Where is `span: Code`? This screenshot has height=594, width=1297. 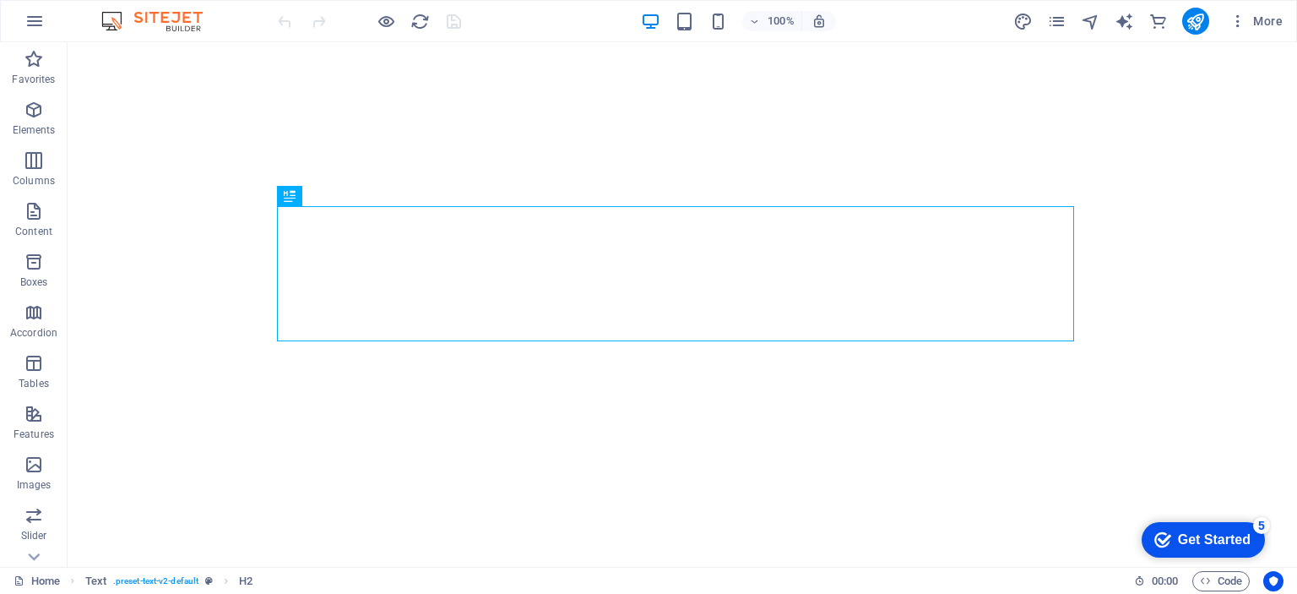 span: Code is located at coordinates (1221, 581).